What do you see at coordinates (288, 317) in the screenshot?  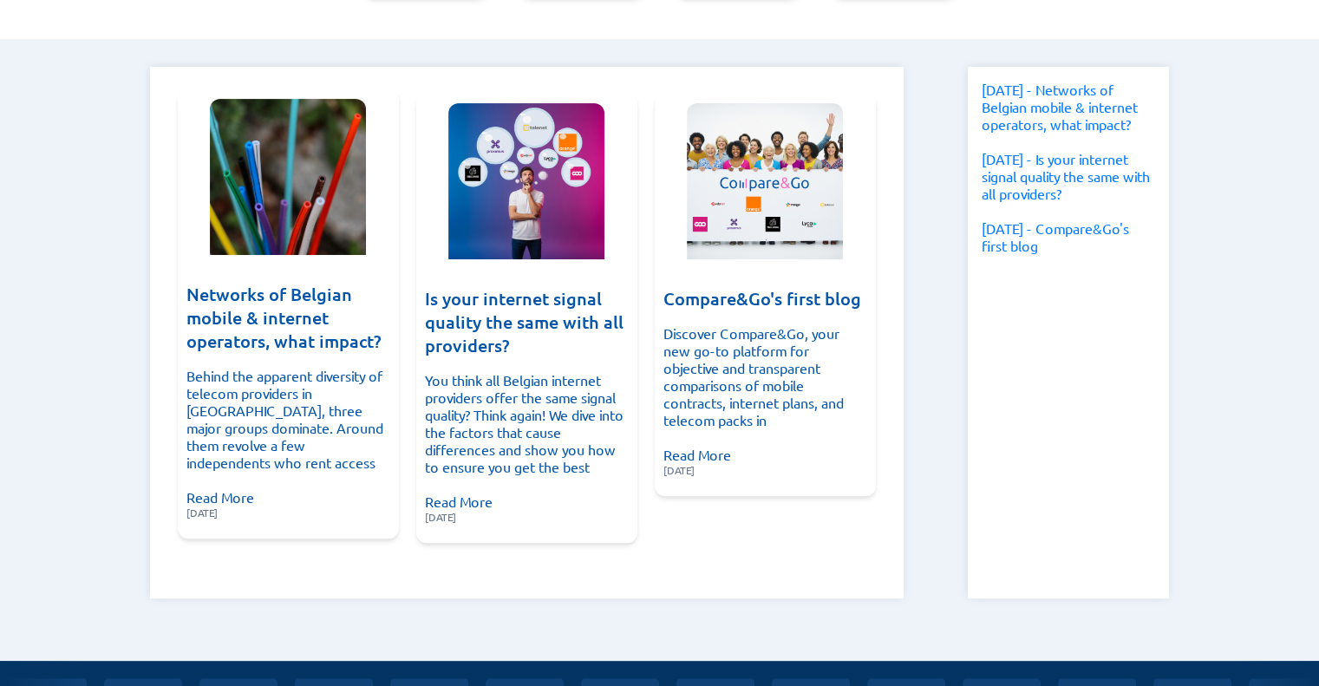 I see `h3: Networks of Belgian mobile & internet operators, what impact?` at bounding box center [288, 317].